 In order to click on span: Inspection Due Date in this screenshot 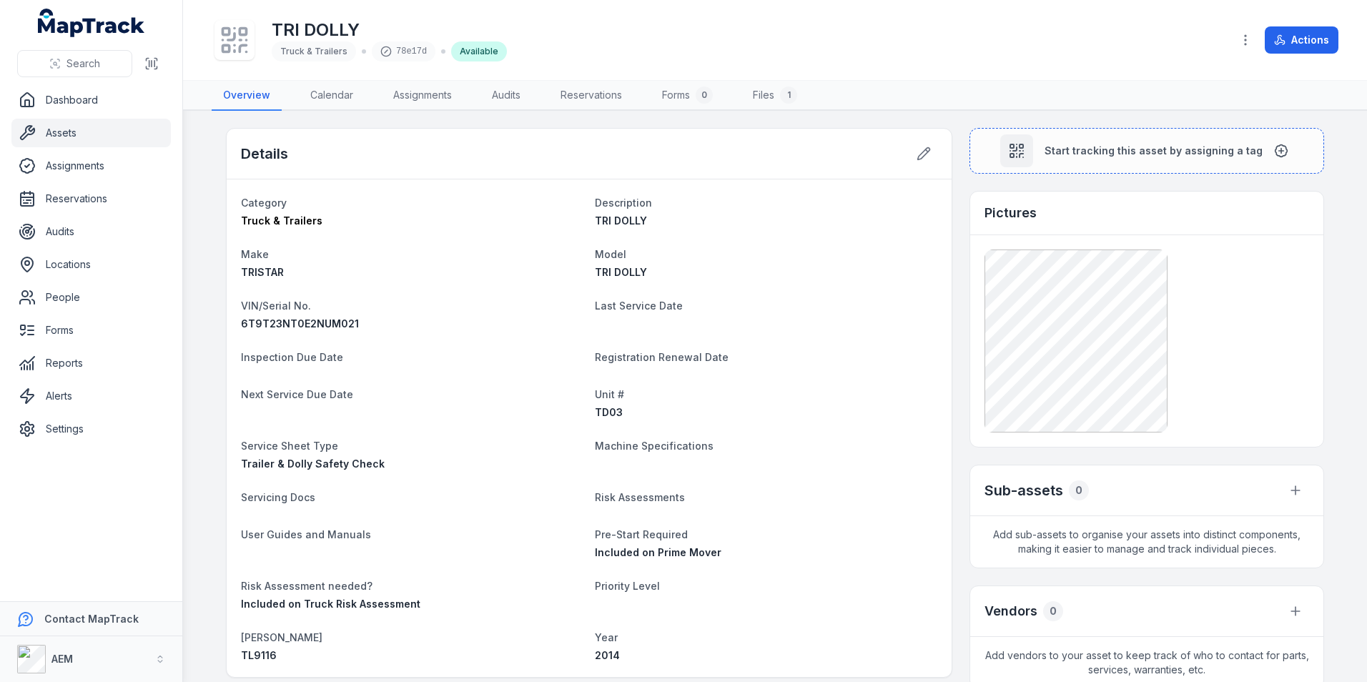, I will do `click(292, 357)`.